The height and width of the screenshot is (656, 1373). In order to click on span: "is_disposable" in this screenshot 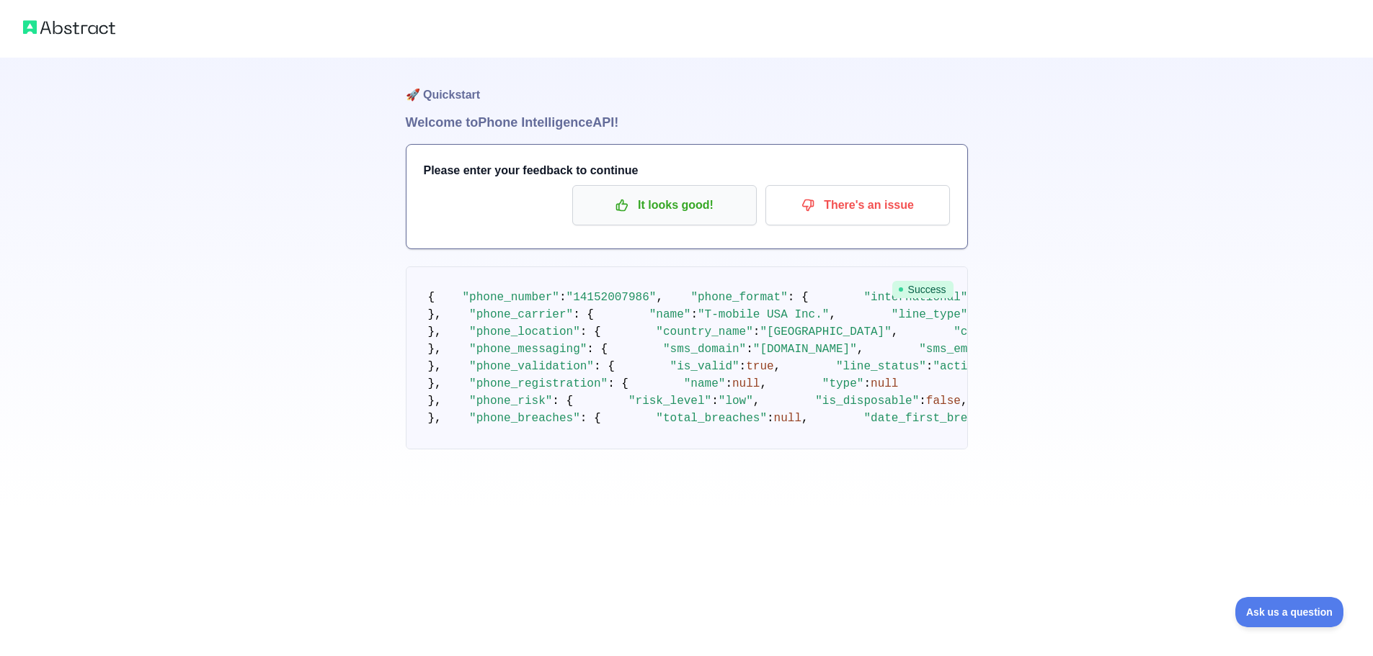, I will do `click(867, 401)`.